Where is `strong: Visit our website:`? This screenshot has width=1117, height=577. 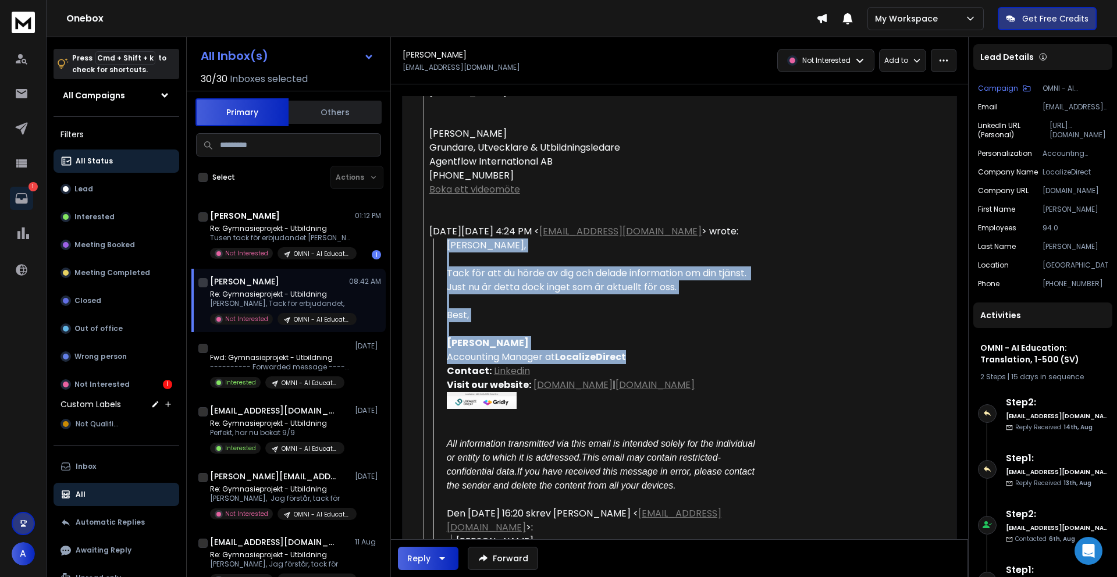
strong: Visit our website: is located at coordinates (489, 385).